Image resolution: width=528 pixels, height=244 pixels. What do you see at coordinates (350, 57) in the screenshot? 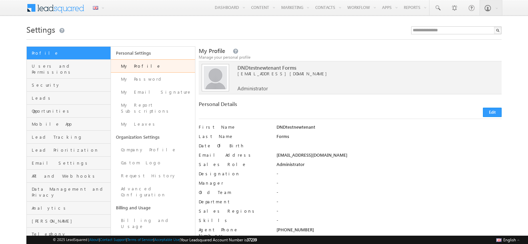
I see `div: Manage your personal profile` at bounding box center [350, 57].